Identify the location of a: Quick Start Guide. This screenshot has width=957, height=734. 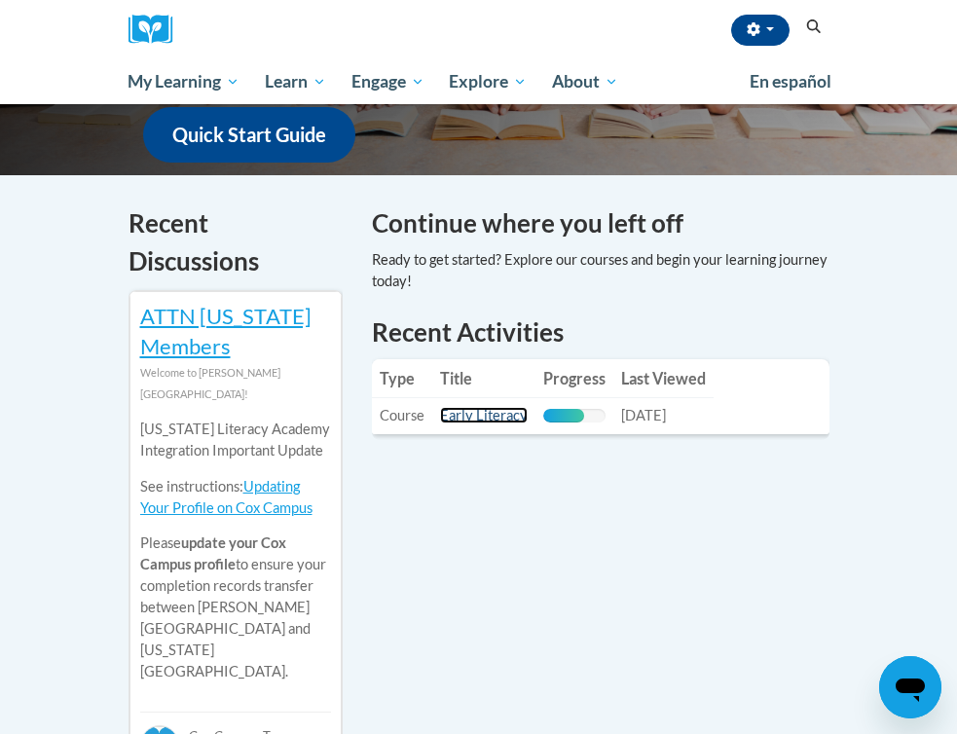
(249, 134).